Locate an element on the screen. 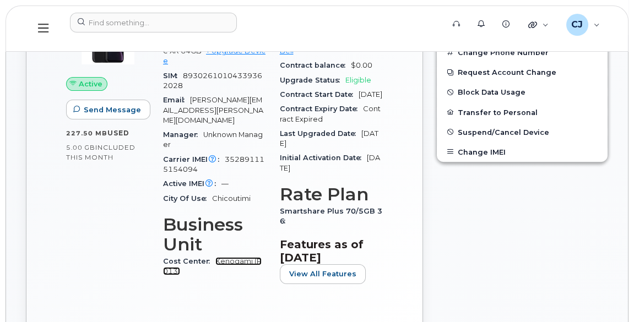  span: used is located at coordinates (118, 133).